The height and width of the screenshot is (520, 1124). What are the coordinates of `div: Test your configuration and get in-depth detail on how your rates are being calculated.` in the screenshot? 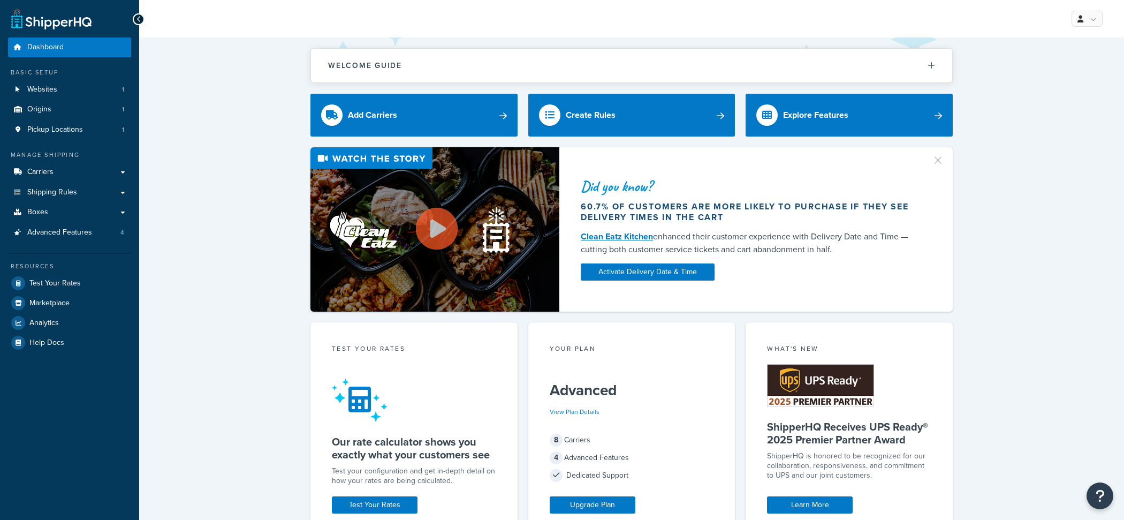 It's located at (414, 476).